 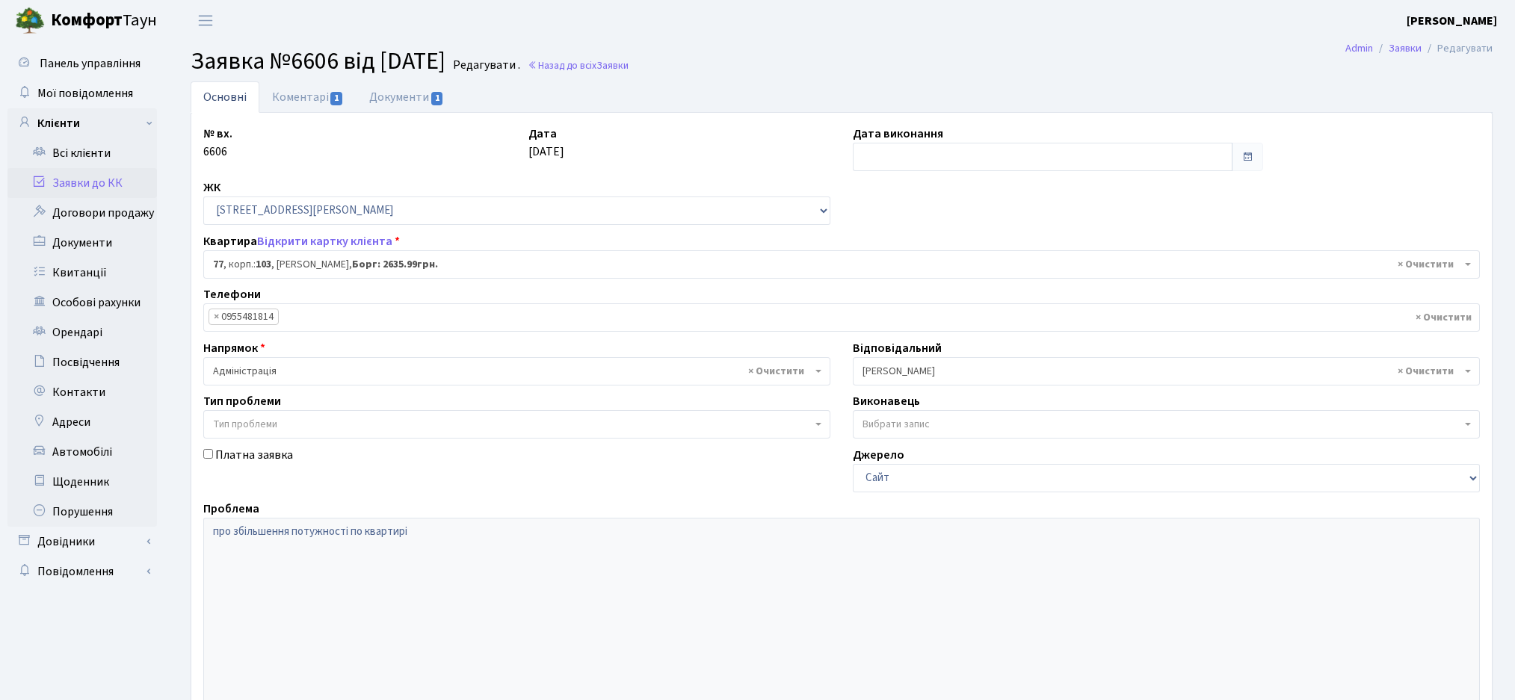 I want to click on b: Комфорт, so click(x=87, y=20).